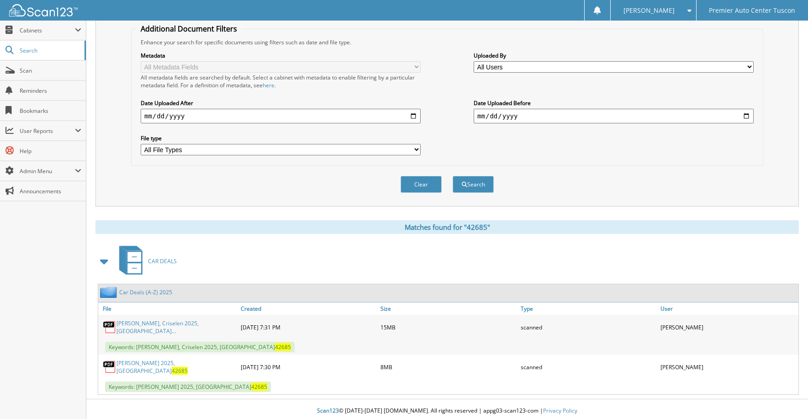 The image size is (808, 419). I want to click on label: Metadata, so click(281, 55).